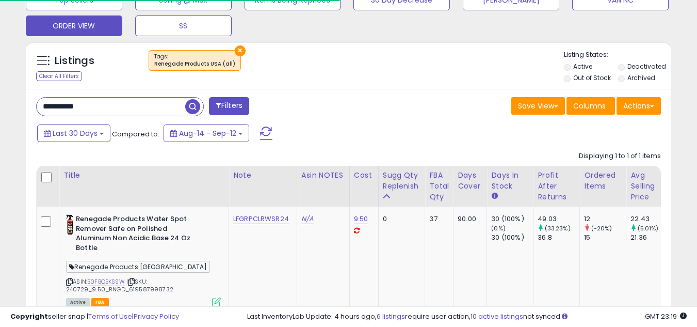  I want to click on th: CSV column name: cust_attr_1_ Asin NOTES, so click(323, 186).